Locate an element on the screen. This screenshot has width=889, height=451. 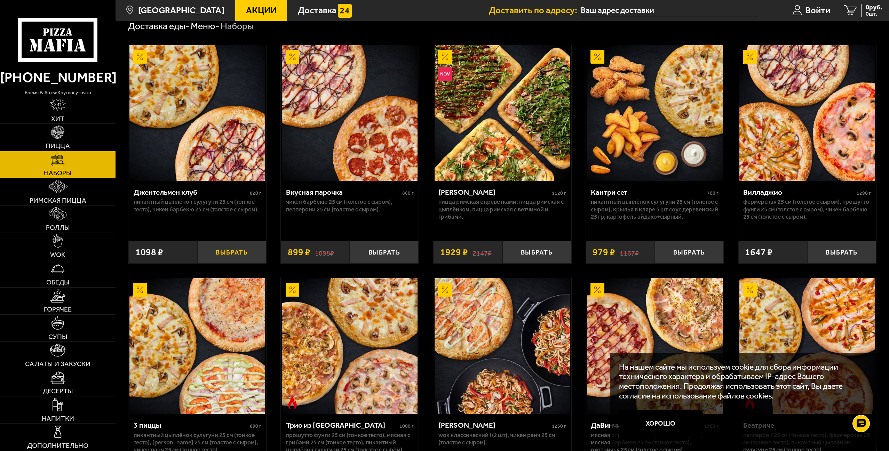
a: Меню- is located at coordinates (205, 26).